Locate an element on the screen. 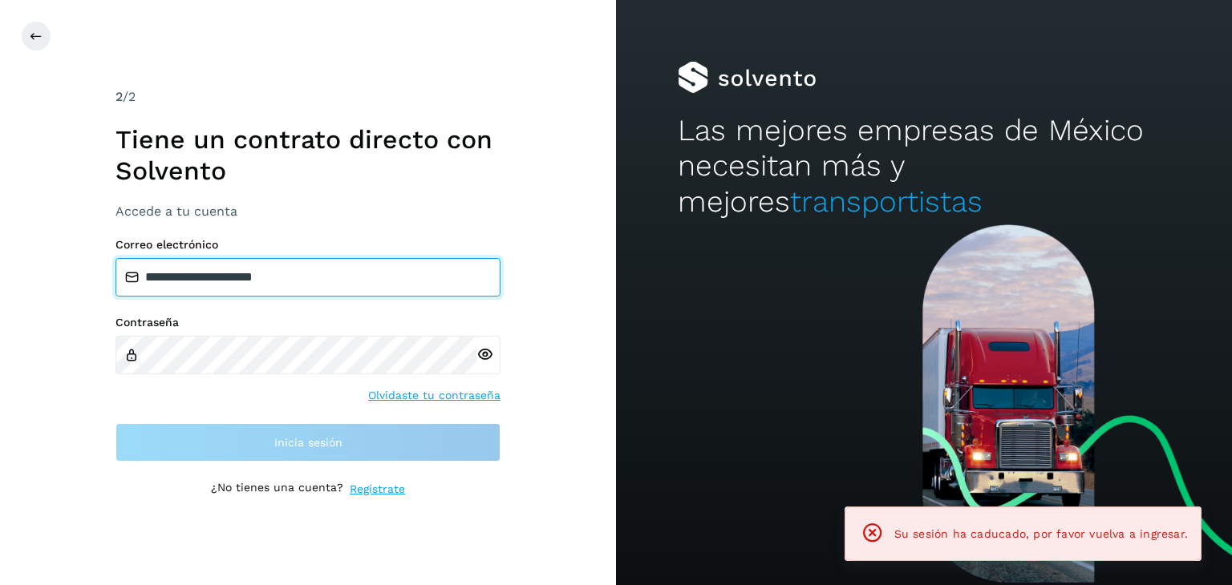 The height and width of the screenshot is (585, 1232). h1: Tiene un contrato directo con Solvento is located at coordinates (308, 155).